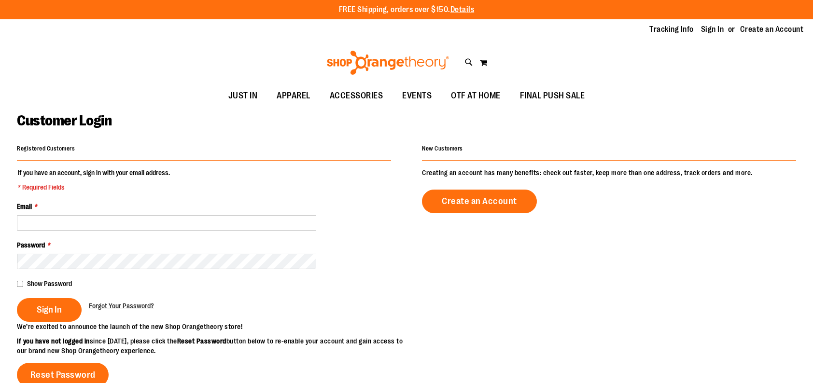  I want to click on strong: Registered Customers, so click(46, 149).